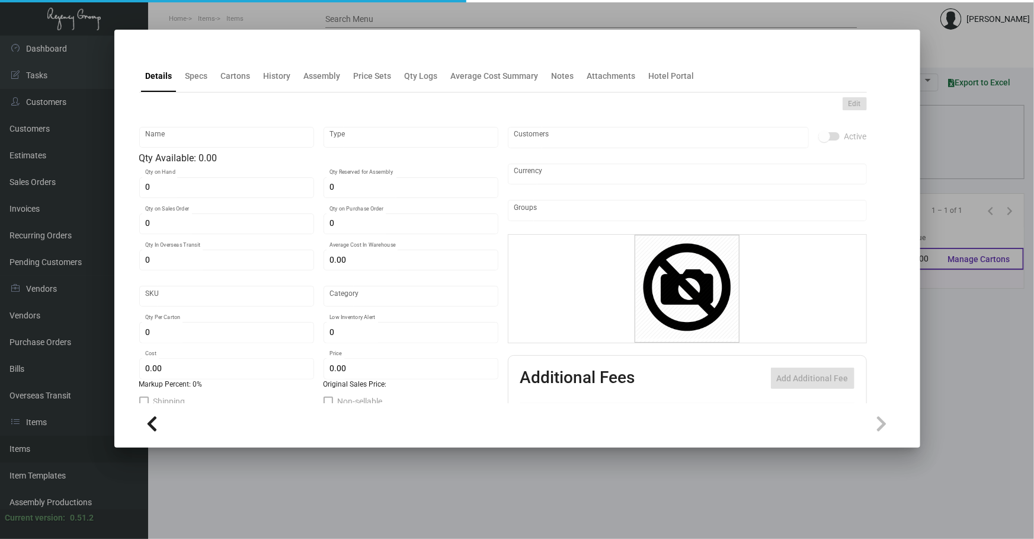 This screenshot has height=539, width=1034. I want to click on div: 0.51.2, so click(82, 517).